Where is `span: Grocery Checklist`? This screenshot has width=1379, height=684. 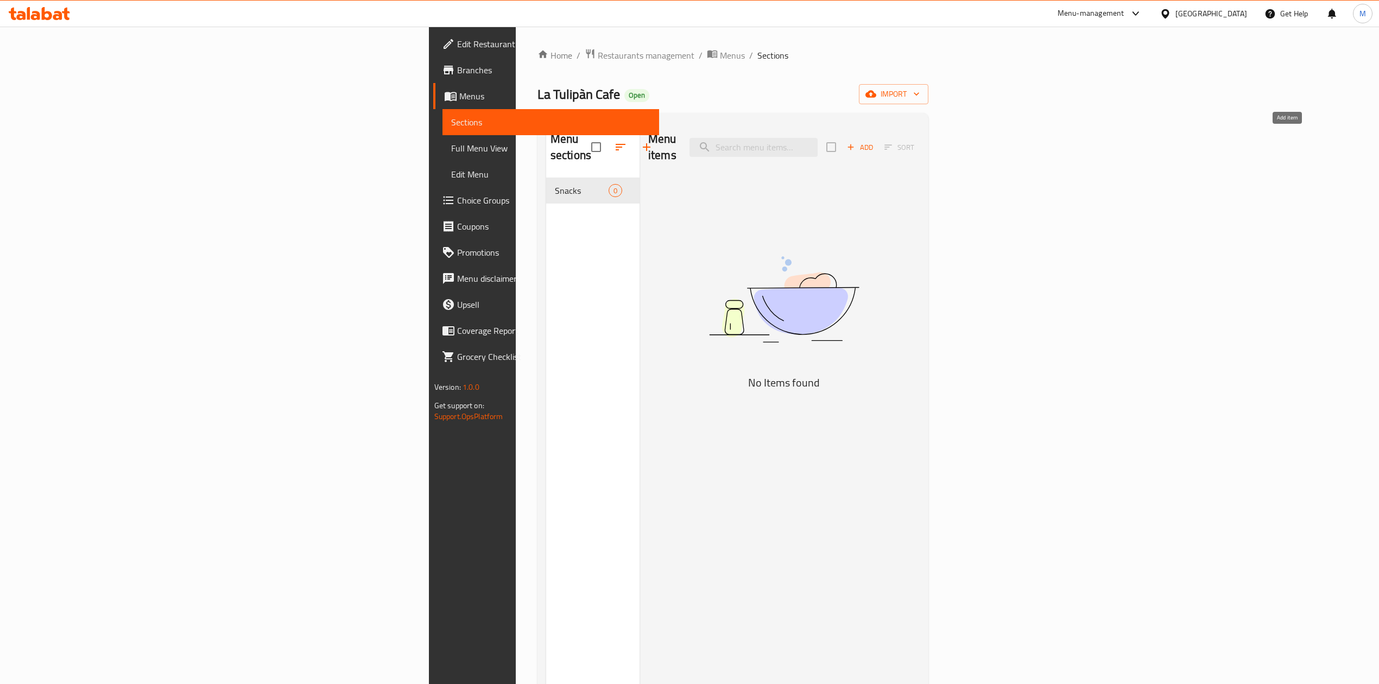 span: Grocery Checklist is located at coordinates (554, 357).